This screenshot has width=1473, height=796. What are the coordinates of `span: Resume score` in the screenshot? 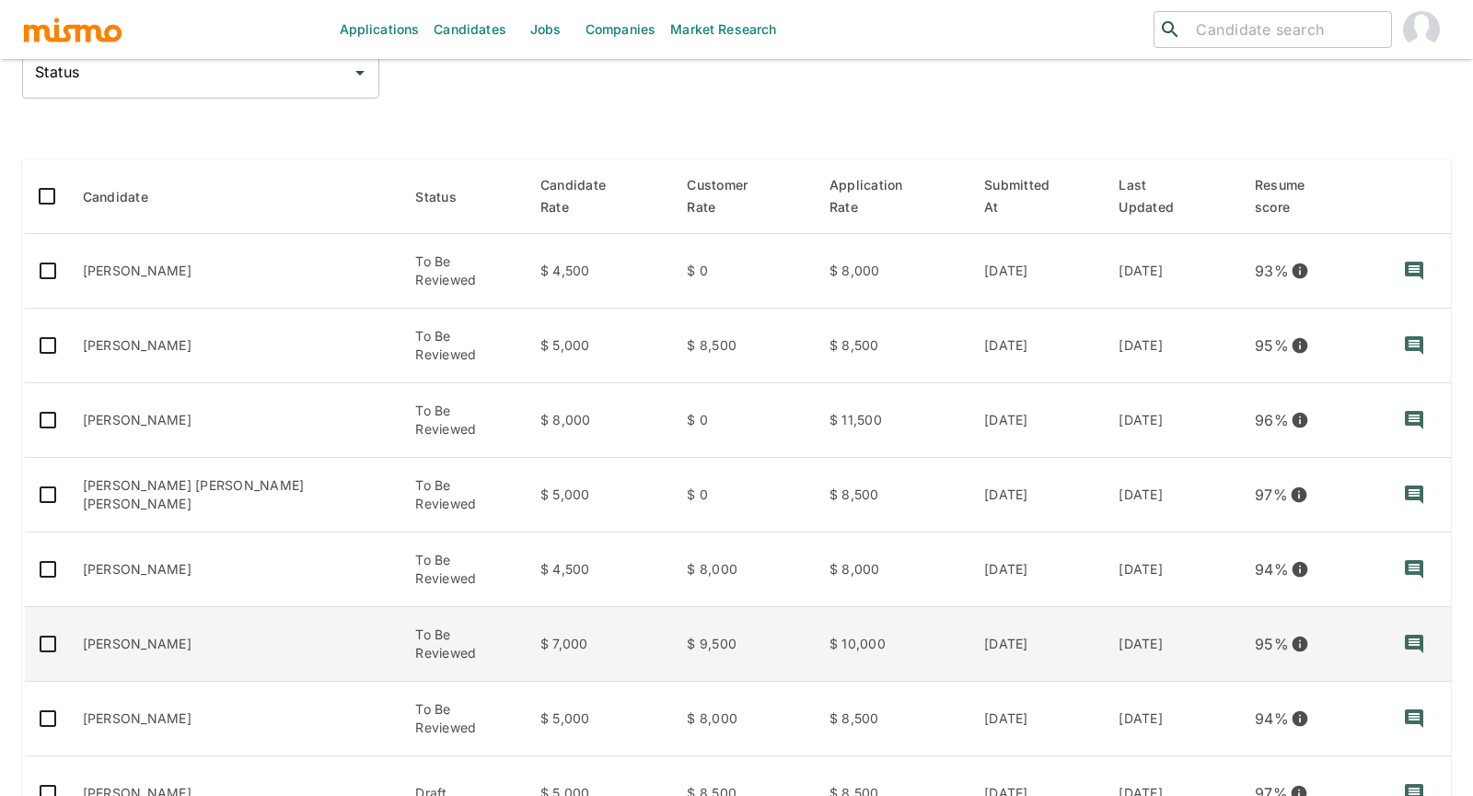 It's located at (1309, 196).